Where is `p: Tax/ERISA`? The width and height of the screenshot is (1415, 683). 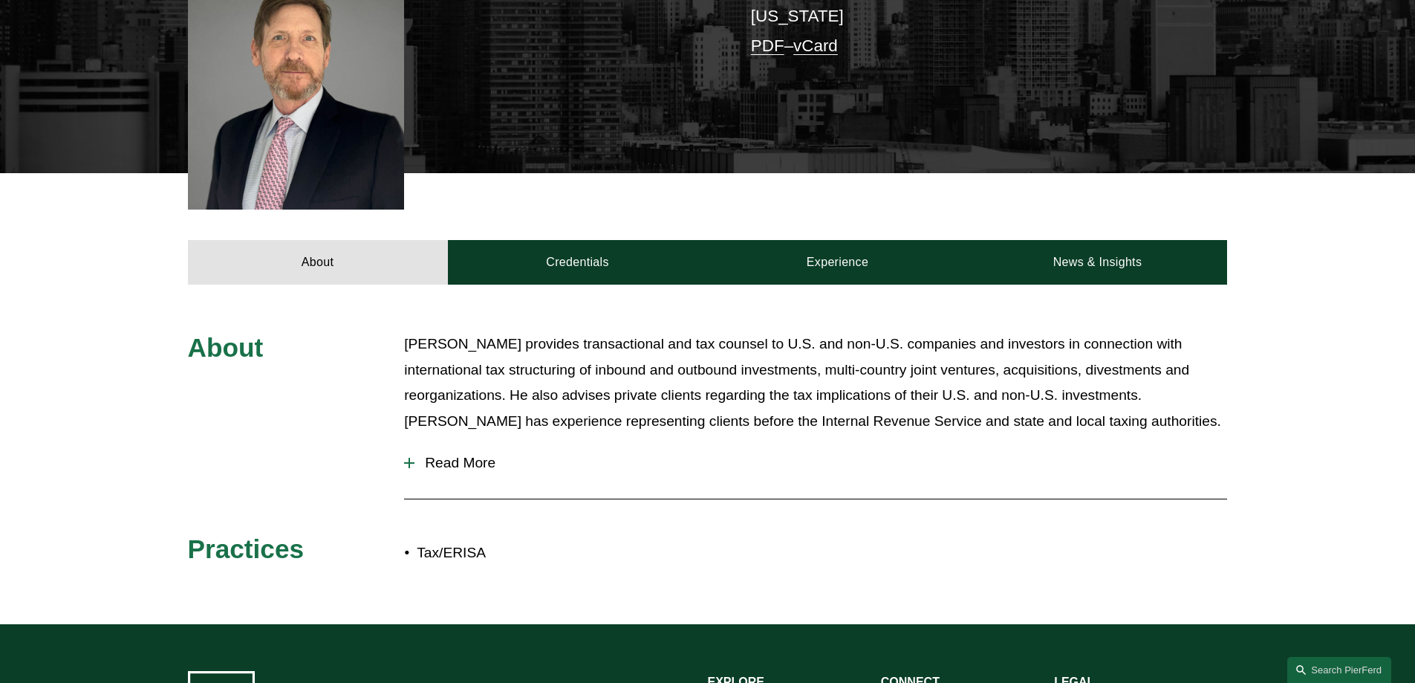 p: Tax/ERISA is located at coordinates (562, 553).